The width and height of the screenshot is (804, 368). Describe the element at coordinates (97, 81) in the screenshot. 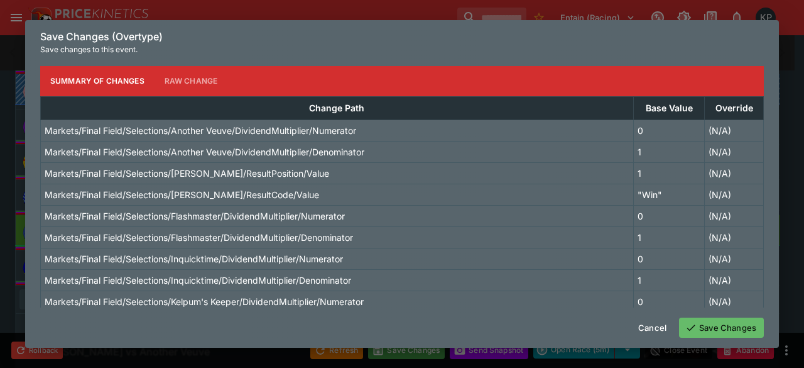

I see `button: Summary of Changes` at that location.